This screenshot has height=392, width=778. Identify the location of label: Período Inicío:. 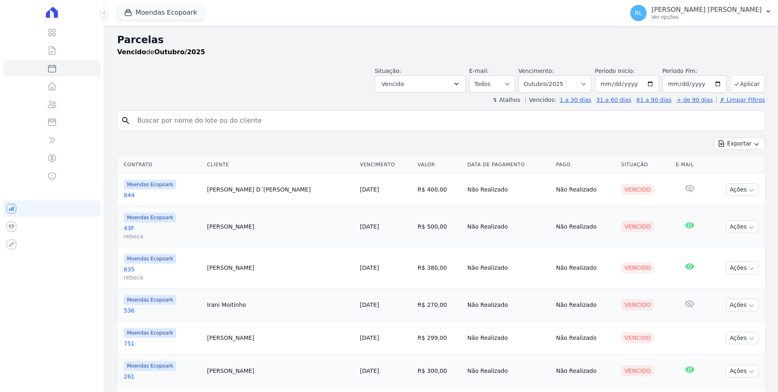
(615, 71).